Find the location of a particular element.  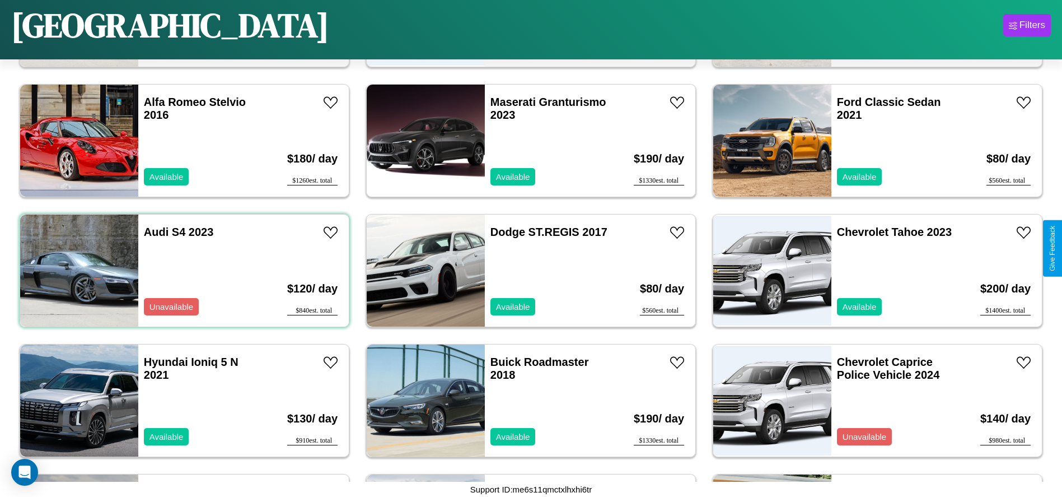

div: $ 980 est. total is located at coordinates (1005, 441).